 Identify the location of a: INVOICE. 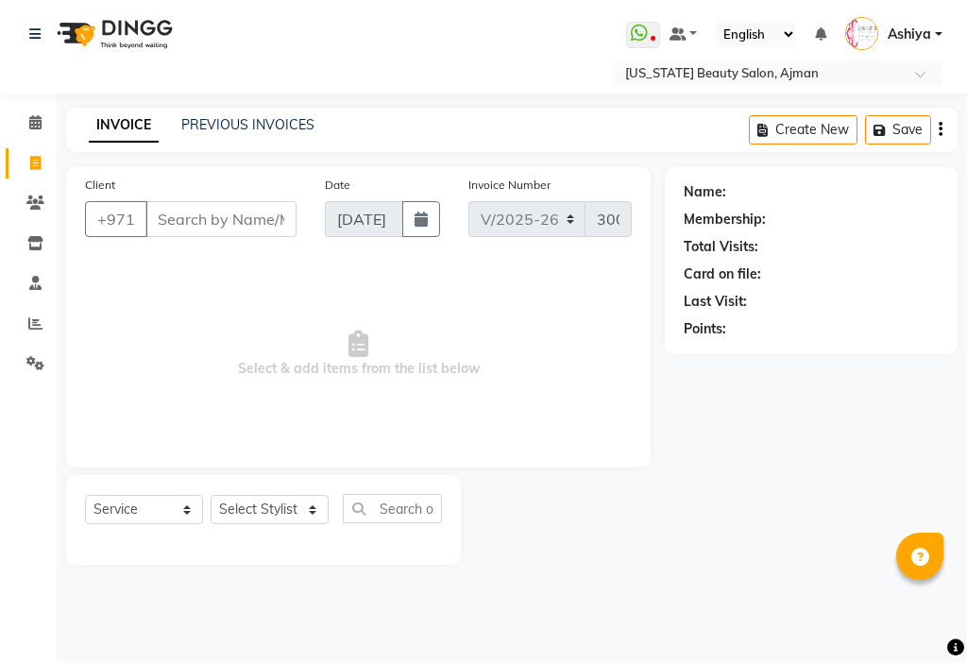
(124, 126).